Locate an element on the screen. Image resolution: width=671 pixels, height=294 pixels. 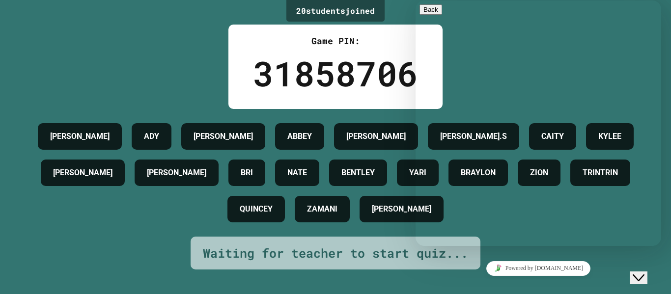
h4: BRI is located at coordinates (247, 173).